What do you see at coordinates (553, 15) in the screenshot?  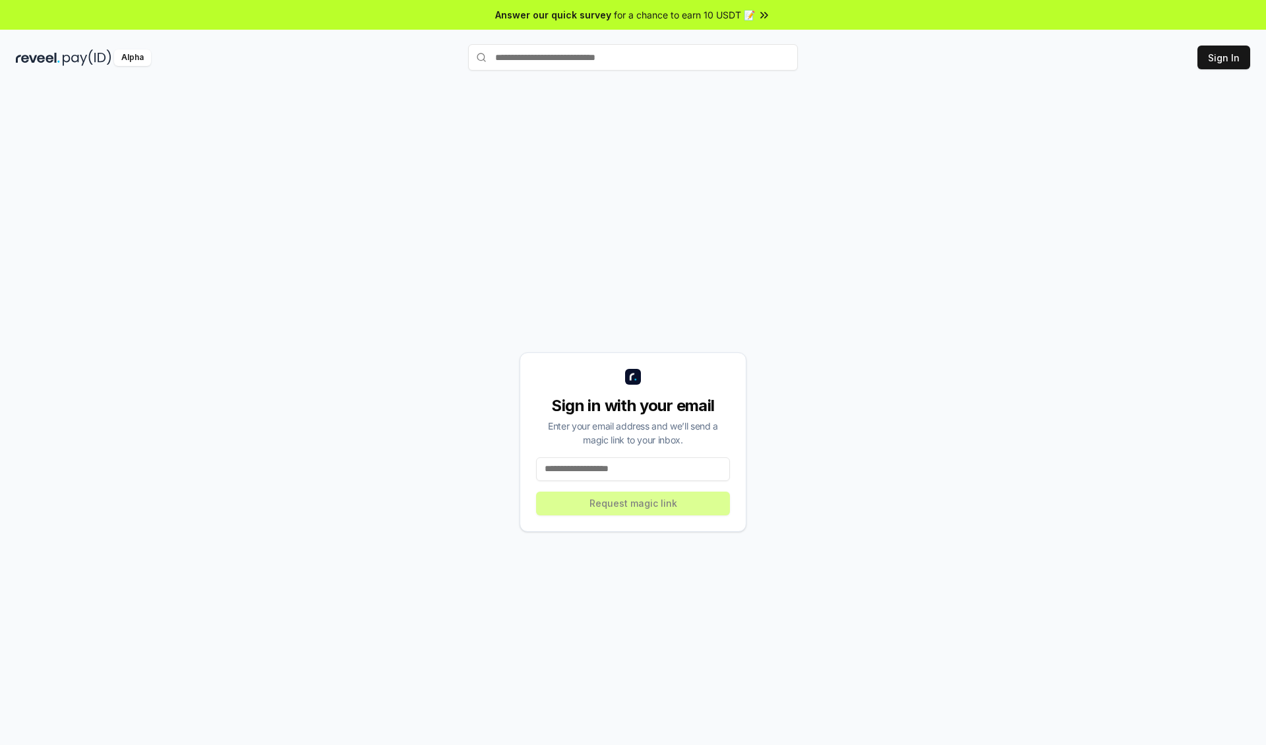 I see `span: Answer our quick survey` at bounding box center [553, 15].